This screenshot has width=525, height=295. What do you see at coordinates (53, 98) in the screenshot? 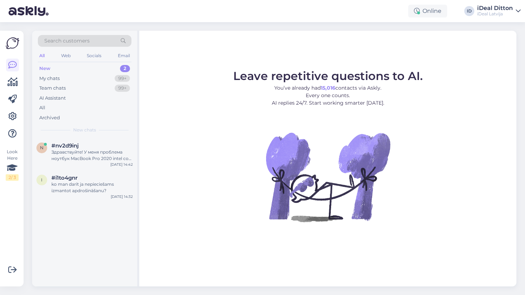
I see `div: AI Assistant` at bounding box center [53, 98].